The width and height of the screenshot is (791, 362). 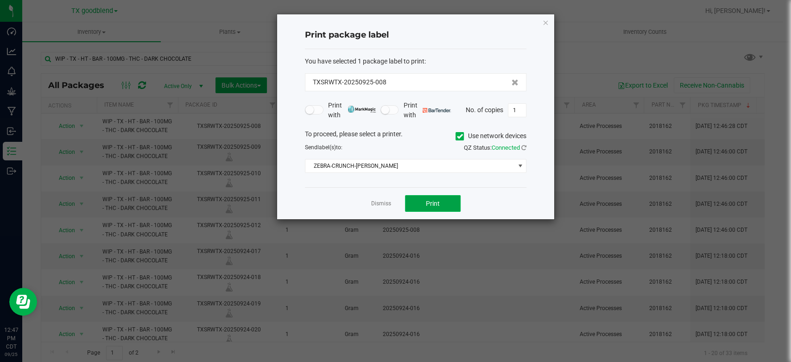 What do you see at coordinates (437, 110) in the screenshot?
I see `img: bartender.png` at bounding box center [437, 110].